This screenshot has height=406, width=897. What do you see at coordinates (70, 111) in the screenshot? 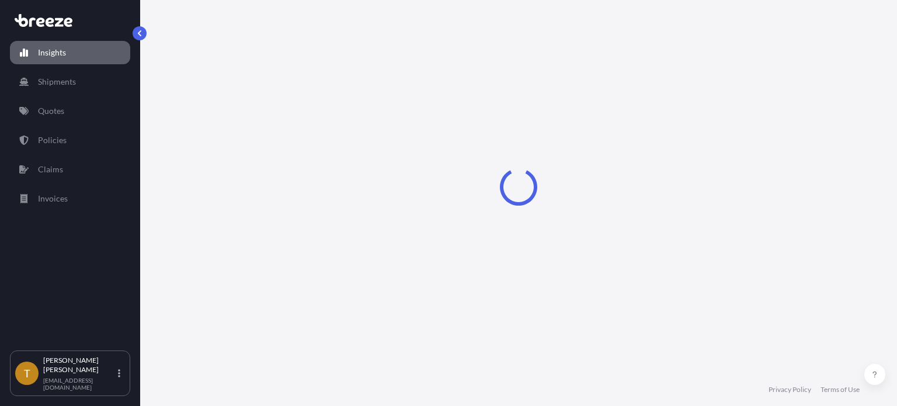
I see `a: Quotes` at bounding box center [70, 111].